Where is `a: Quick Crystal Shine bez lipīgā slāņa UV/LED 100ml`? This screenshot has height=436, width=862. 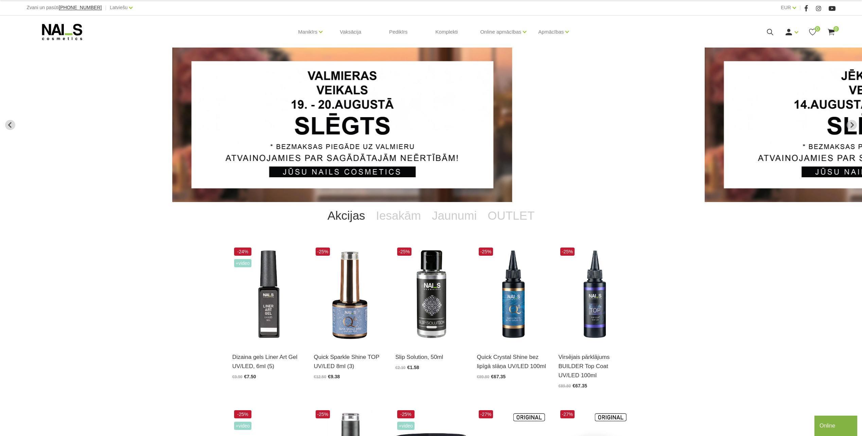 a: Quick Crystal Shine bez lipīgā slāņa UV/LED 100ml is located at coordinates (513, 362).